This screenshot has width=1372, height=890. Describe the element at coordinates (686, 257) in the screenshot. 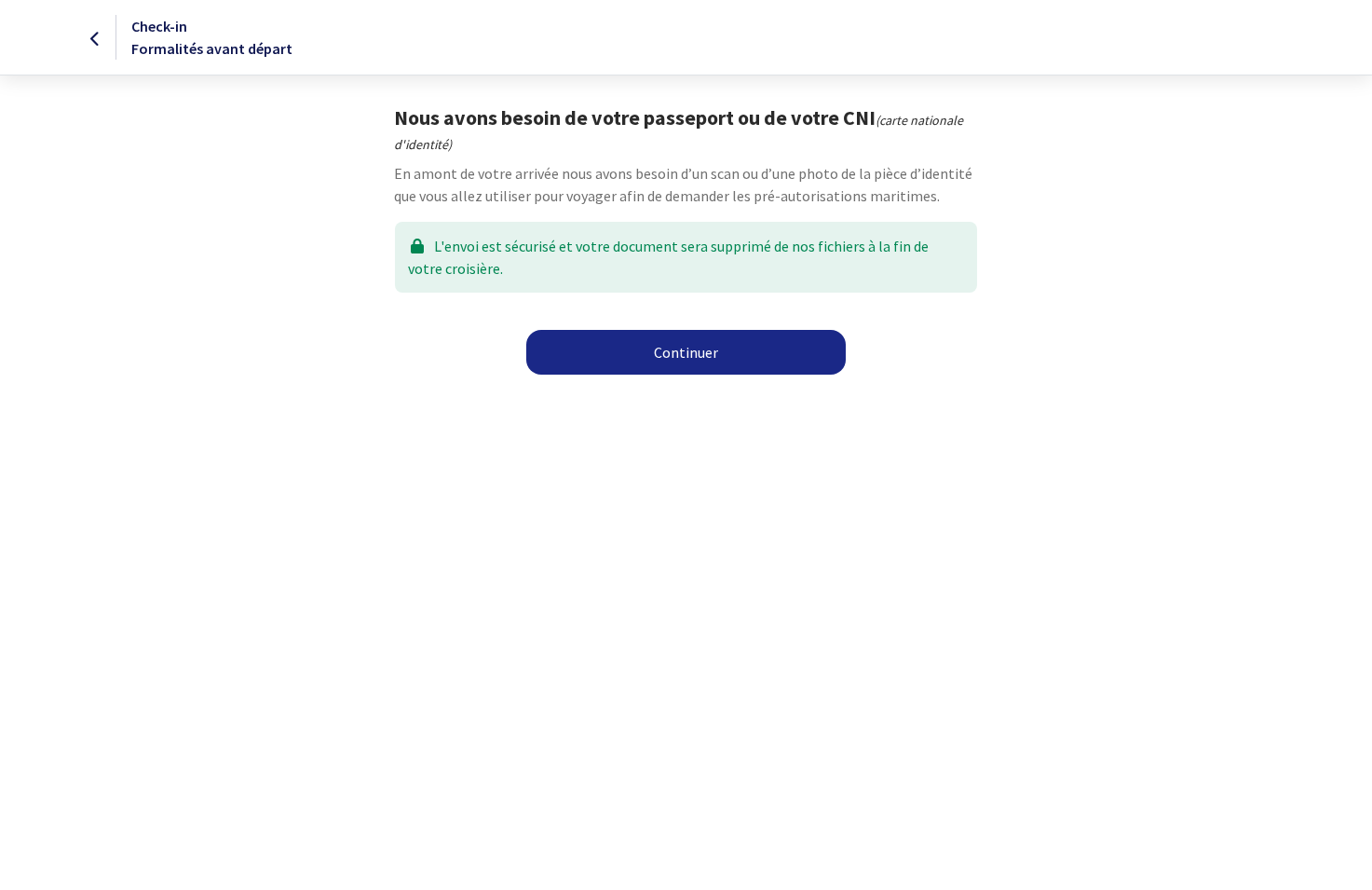

I see `div: L'envoi est sécurisé et votre document sera supprimé de nos fichiers à la fin de votre croisière.` at that location.